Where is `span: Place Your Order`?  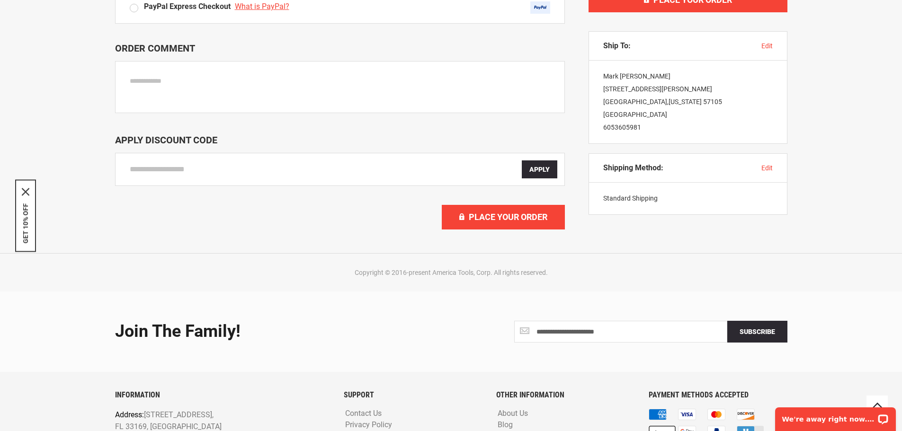
span: Place Your Order is located at coordinates (508, 217).